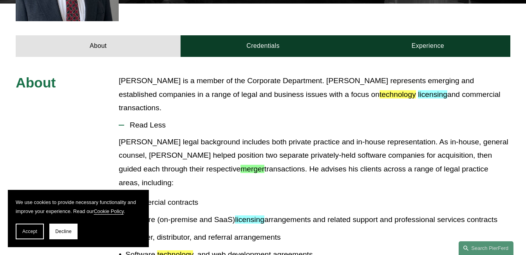 Image resolution: width=526 pixels, height=255 pixels. What do you see at coordinates (109, 211) in the screenshot?
I see `a: Cookie Policy` at bounding box center [109, 211].